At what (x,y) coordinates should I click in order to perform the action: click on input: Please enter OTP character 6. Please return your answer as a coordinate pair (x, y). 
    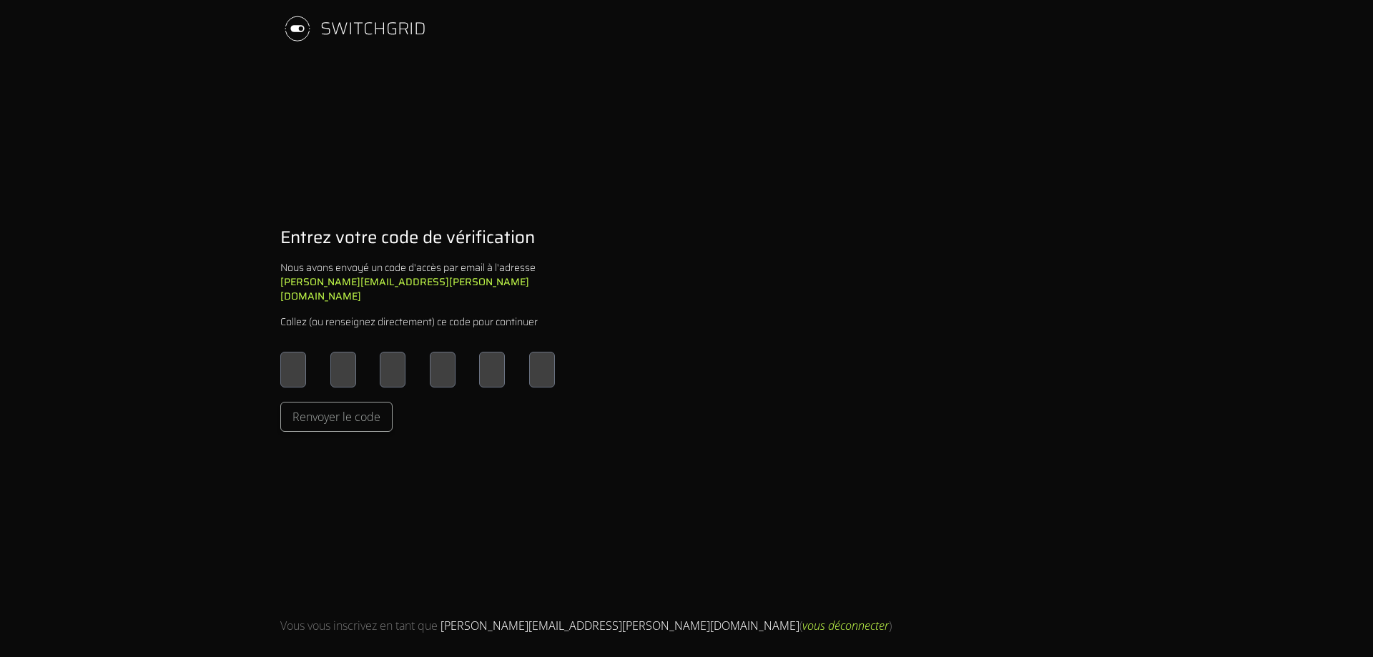
    Looking at the image, I should click on (542, 370).